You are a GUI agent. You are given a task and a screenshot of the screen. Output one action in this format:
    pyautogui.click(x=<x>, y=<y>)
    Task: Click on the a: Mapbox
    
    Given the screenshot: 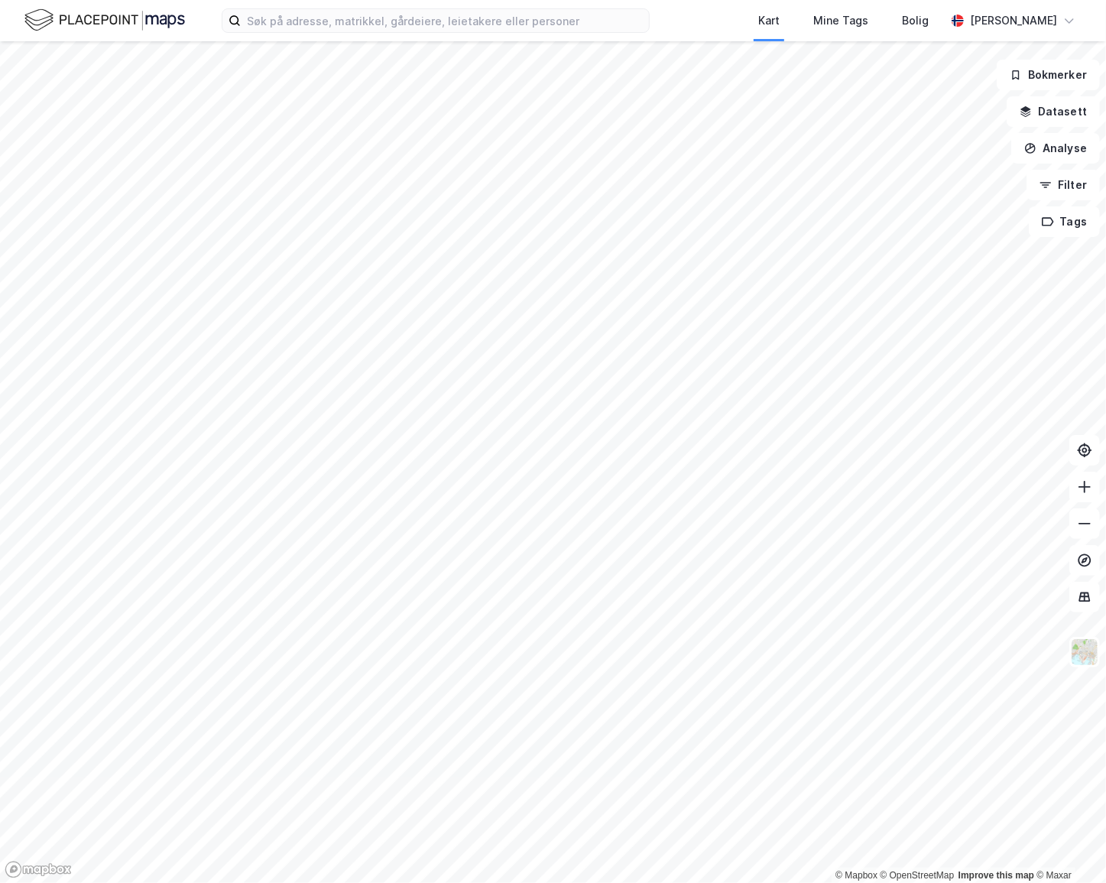 What is the action you would take?
    pyautogui.click(x=856, y=875)
    